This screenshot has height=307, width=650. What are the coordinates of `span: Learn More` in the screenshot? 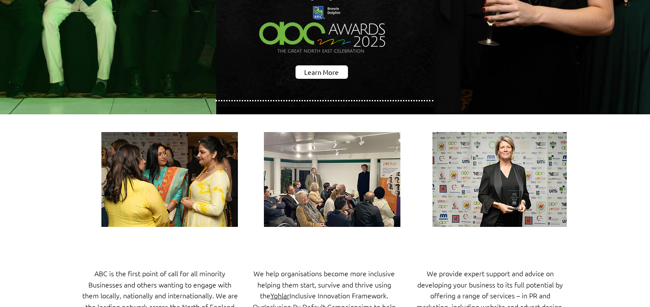 It's located at (322, 72).